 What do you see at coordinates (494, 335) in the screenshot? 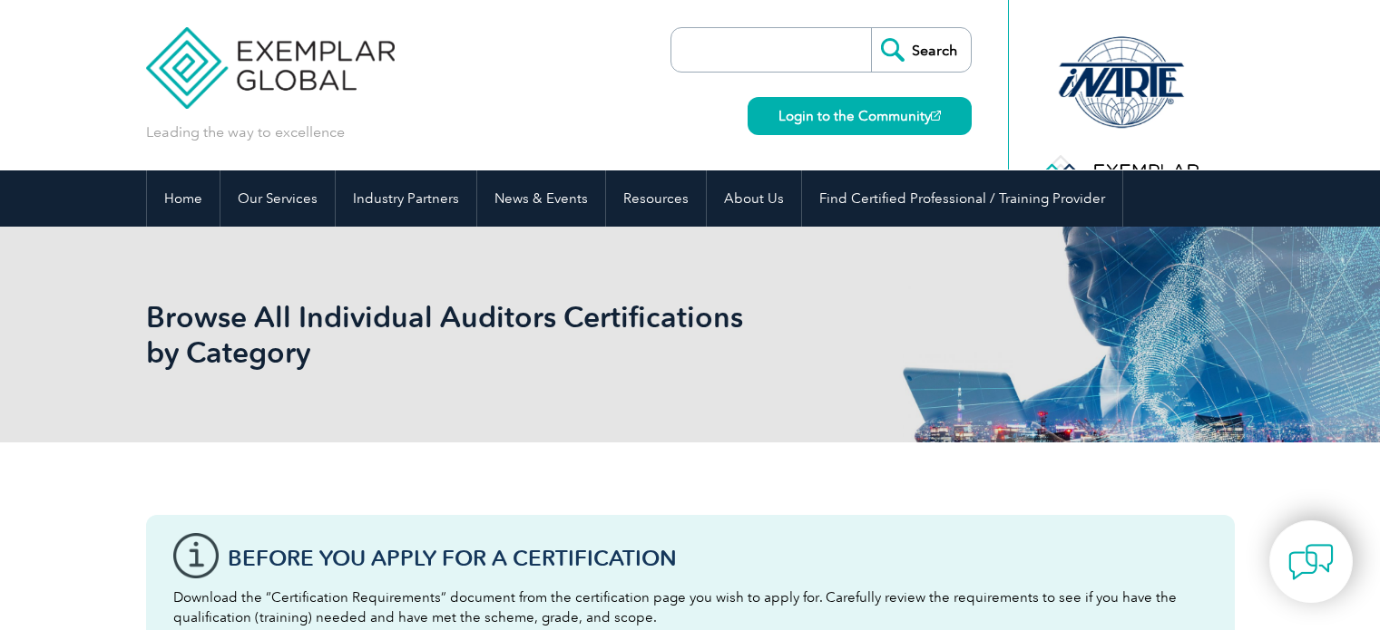
I see `h1: Browse All Individual Auditors Certifications by Category` at bounding box center [494, 335].